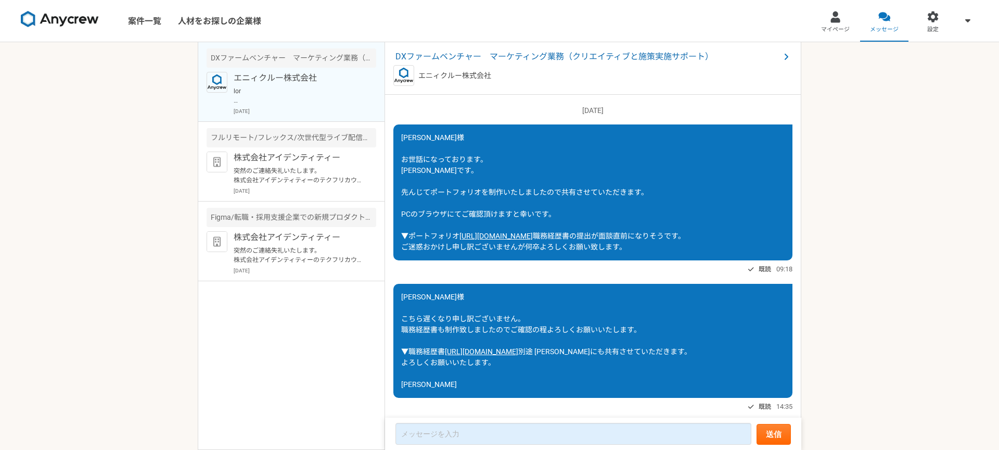  What do you see at coordinates (835, 30) in the screenshot?
I see `span: マイページ` at bounding box center [835, 30].